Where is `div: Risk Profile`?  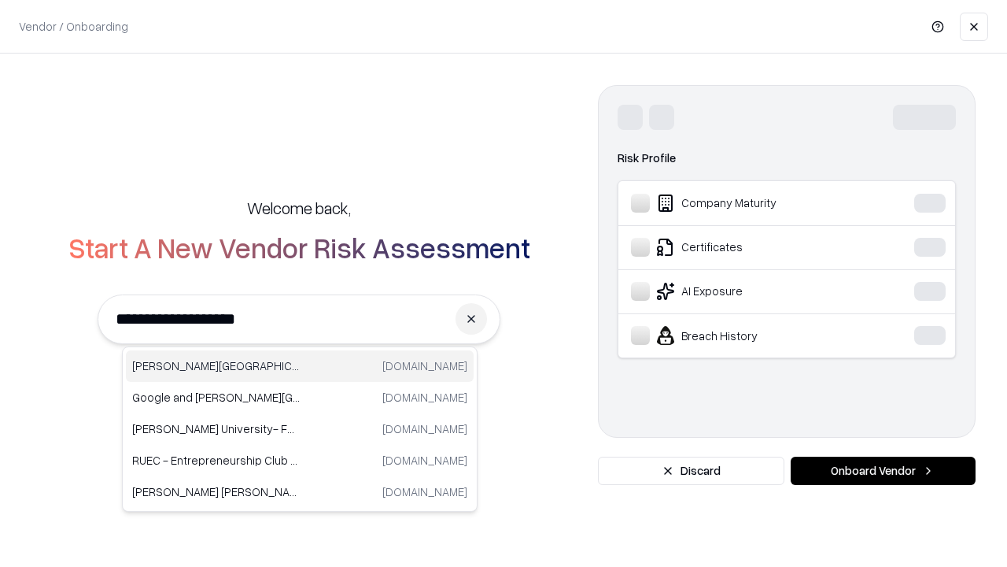
div: Risk Profile is located at coordinates (787, 158).